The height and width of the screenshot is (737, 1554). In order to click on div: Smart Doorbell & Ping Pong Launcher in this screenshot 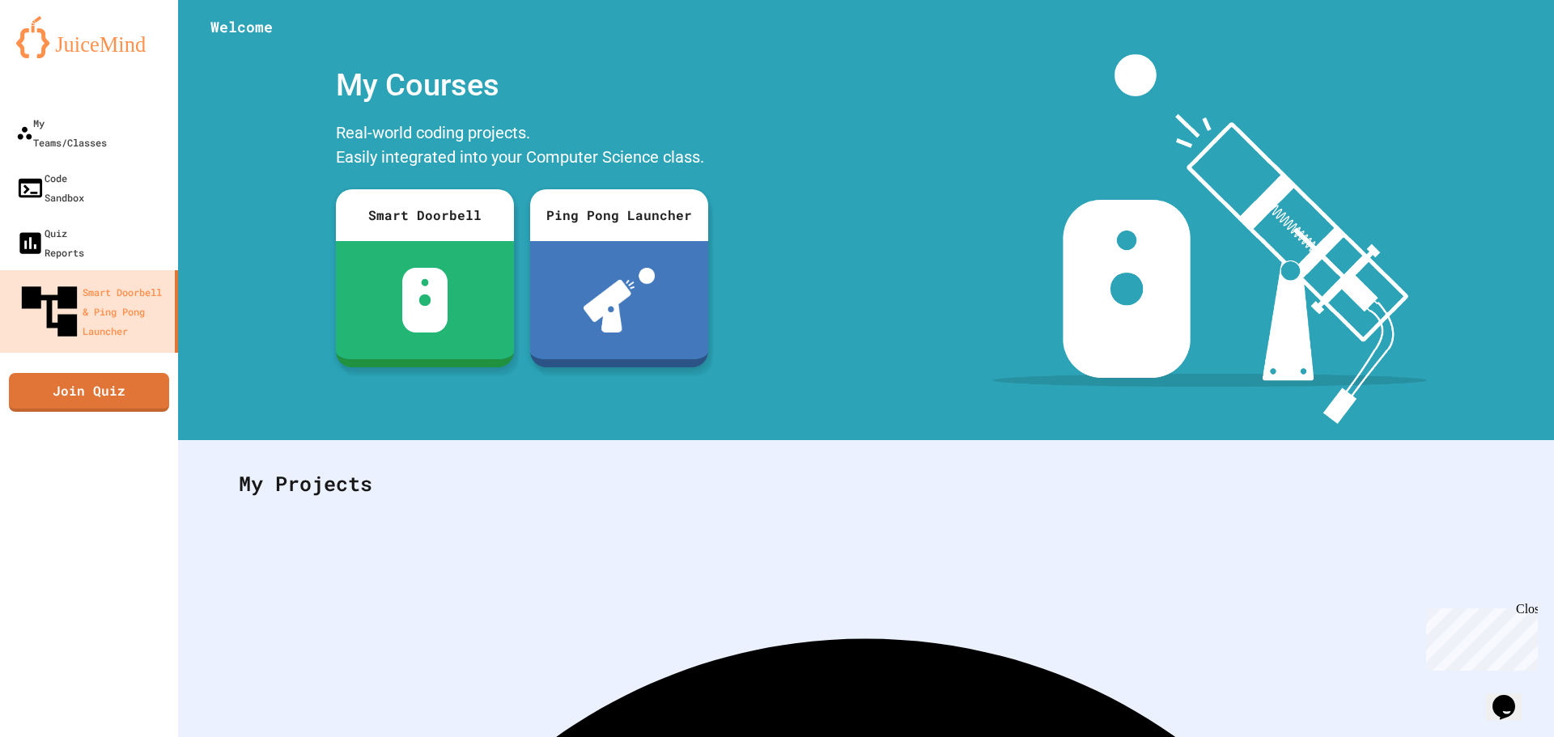, I will do `click(92, 312)`.